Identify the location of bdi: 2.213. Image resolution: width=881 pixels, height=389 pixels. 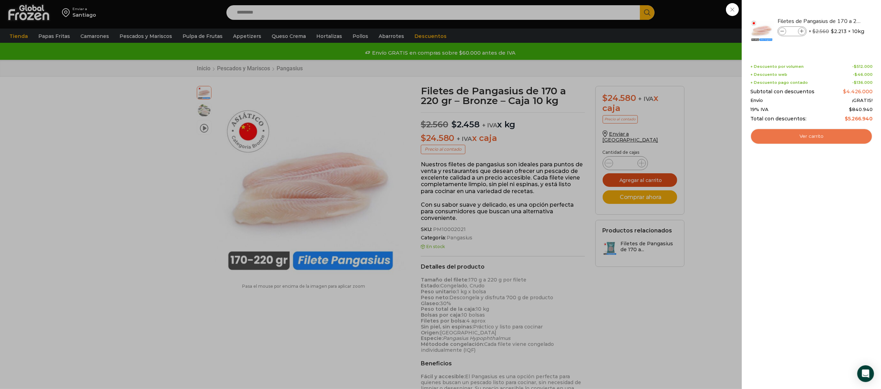
(838, 31).